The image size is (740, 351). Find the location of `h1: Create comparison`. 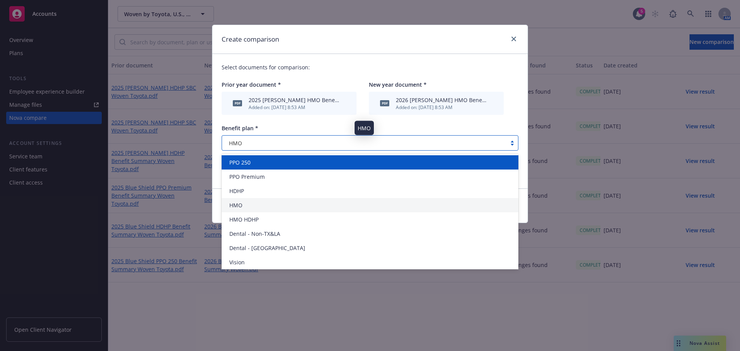

h1: Create comparison is located at coordinates (250, 39).